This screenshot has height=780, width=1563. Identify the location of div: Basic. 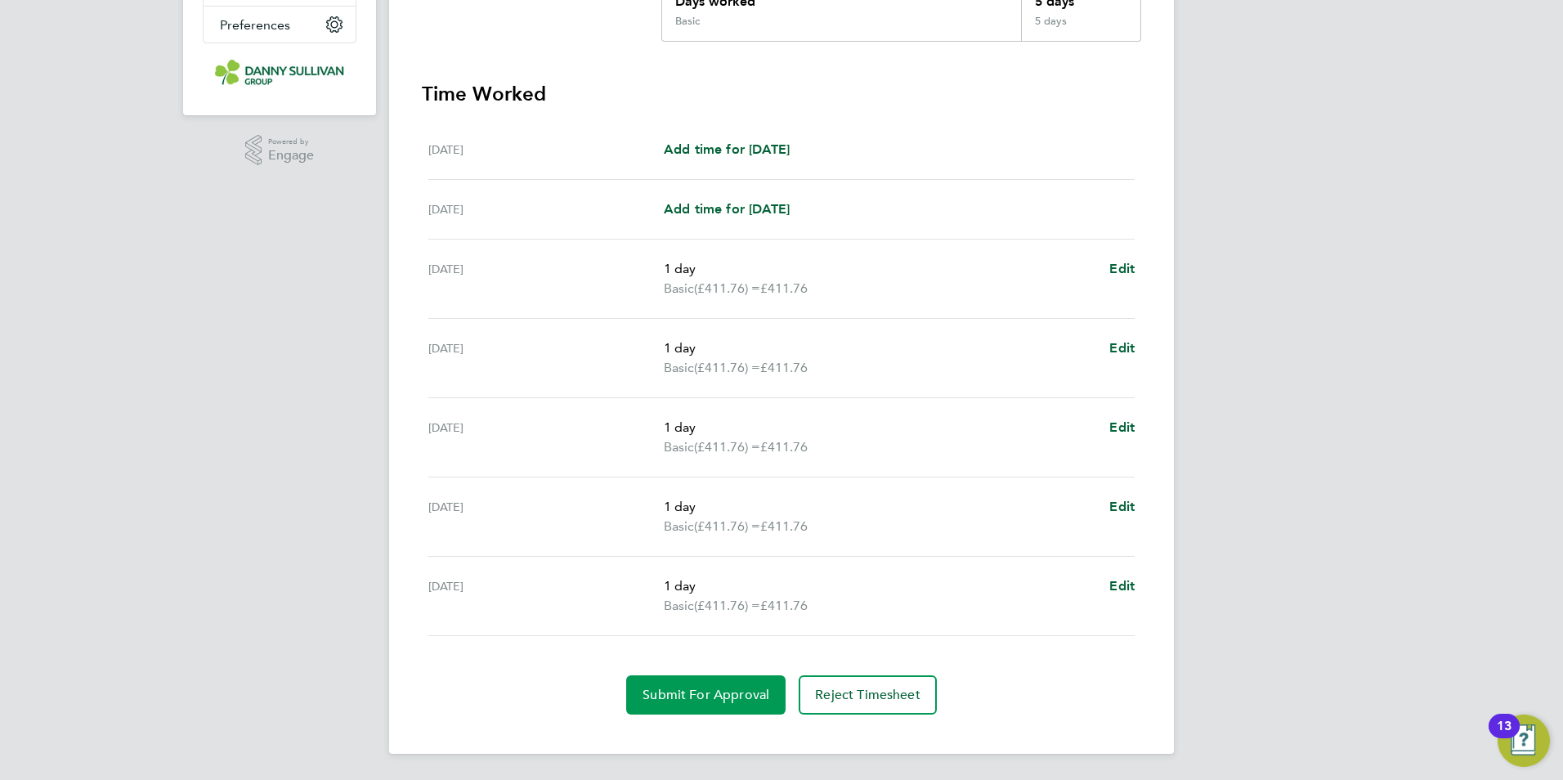
(687, 21).